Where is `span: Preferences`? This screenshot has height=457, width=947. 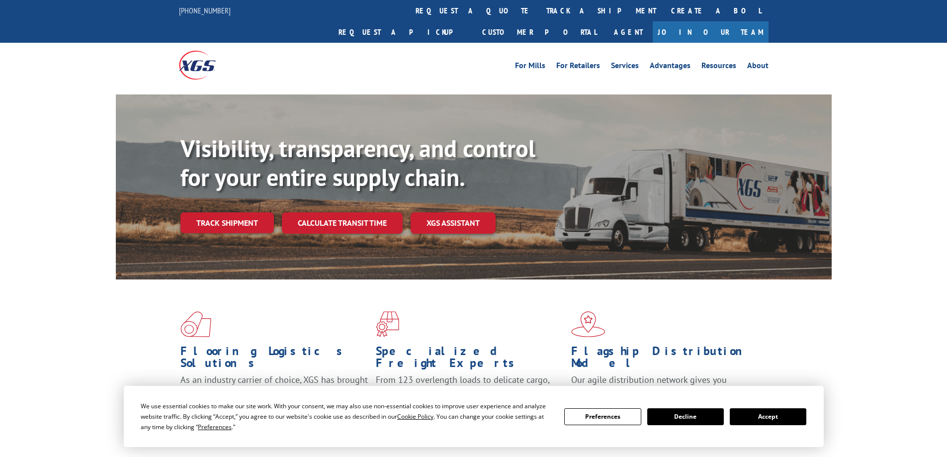
span: Preferences is located at coordinates (215, 427).